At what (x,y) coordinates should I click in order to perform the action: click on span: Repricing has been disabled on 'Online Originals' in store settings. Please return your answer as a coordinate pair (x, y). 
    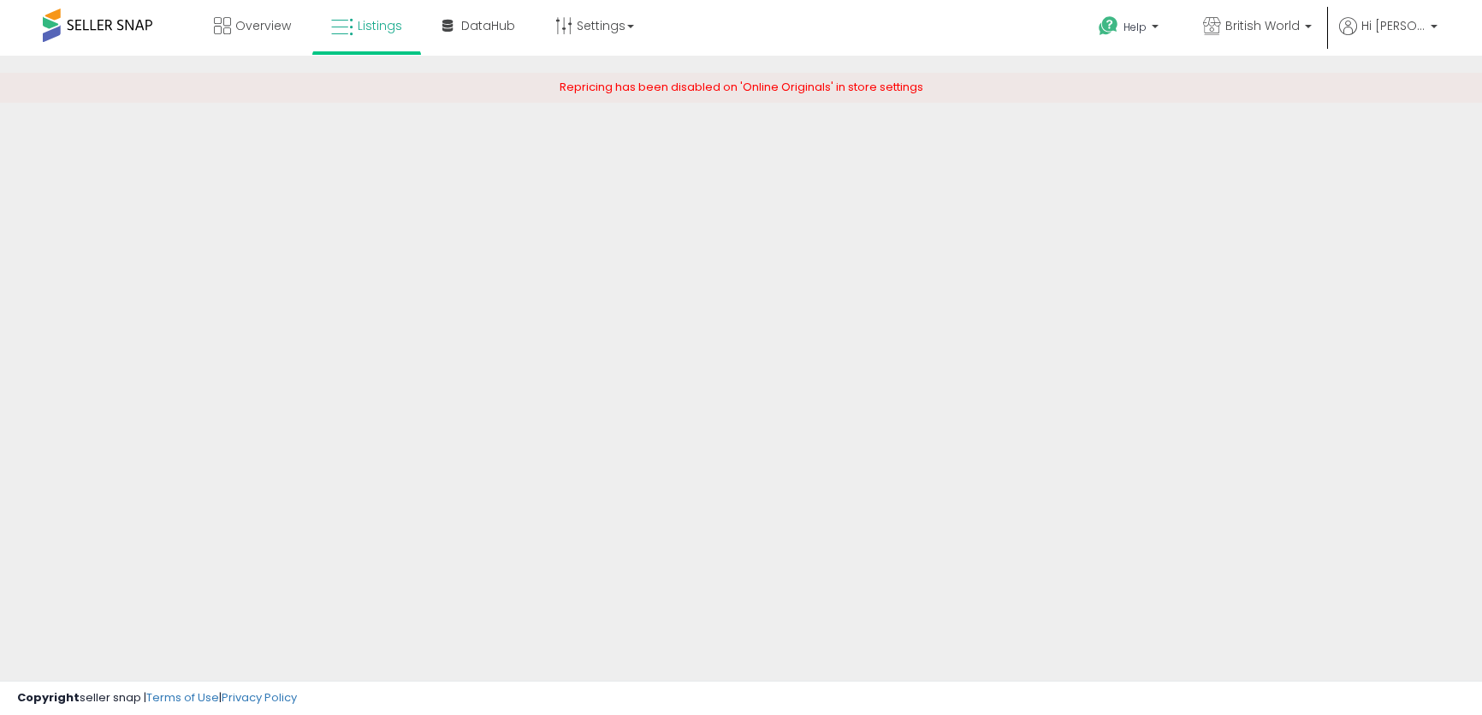
    Looking at the image, I should click on (741, 86).